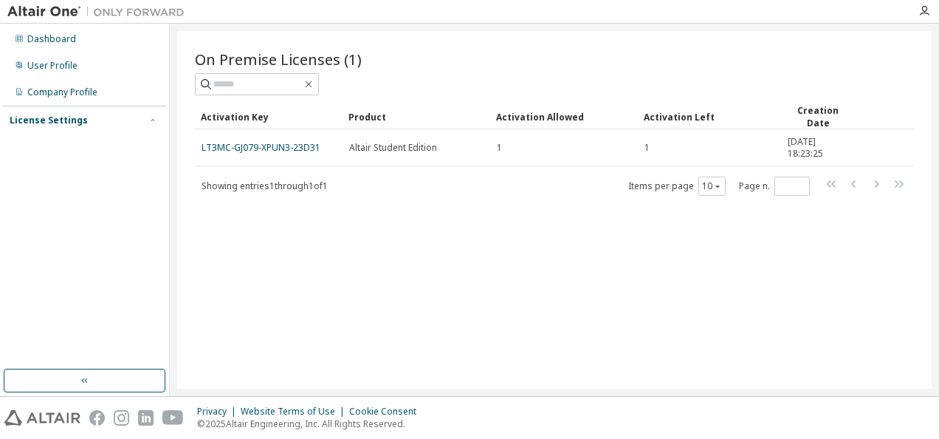 The image size is (939, 439). What do you see at coordinates (62, 92) in the screenshot?
I see `div: Company Profile` at bounding box center [62, 92].